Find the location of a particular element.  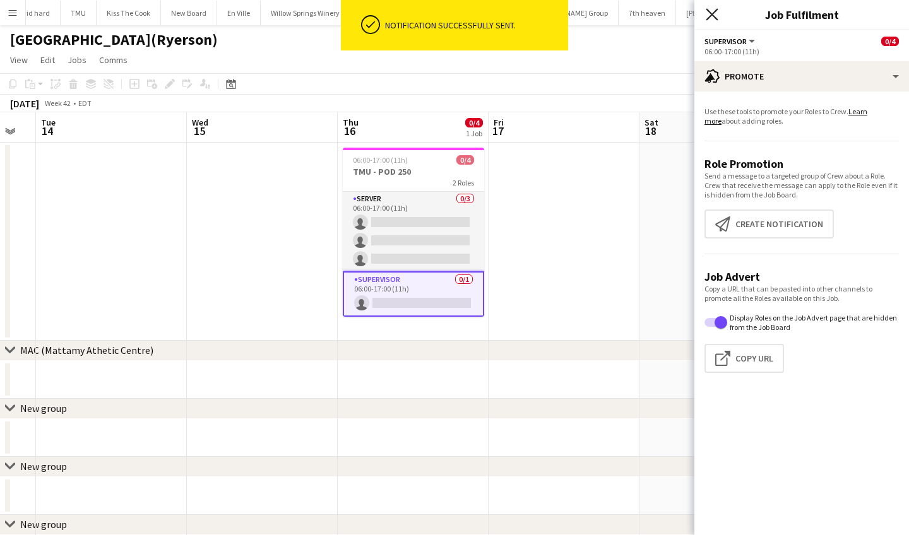

button: SUPERVISOR is located at coordinates (730, 41).